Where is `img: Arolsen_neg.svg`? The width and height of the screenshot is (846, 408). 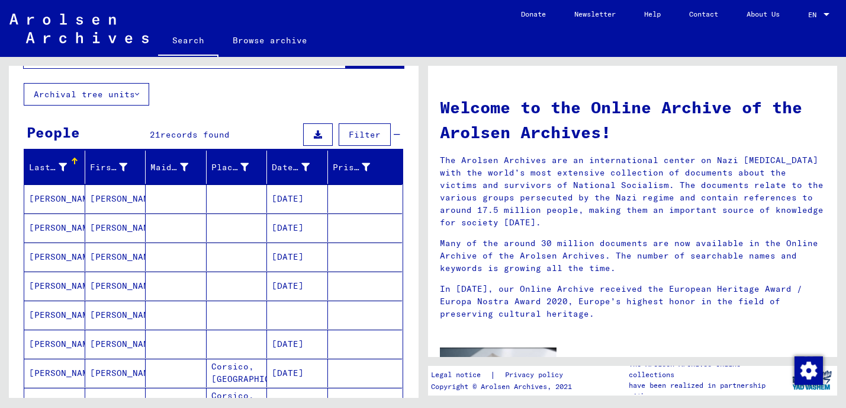
img: Arolsen_neg.svg is located at coordinates (79, 28).